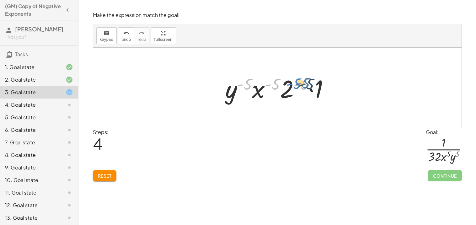 The image size is (476, 225). Describe the element at coordinates (30, 180) in the screenshot. I see `div: 10. Goal state` at that location.